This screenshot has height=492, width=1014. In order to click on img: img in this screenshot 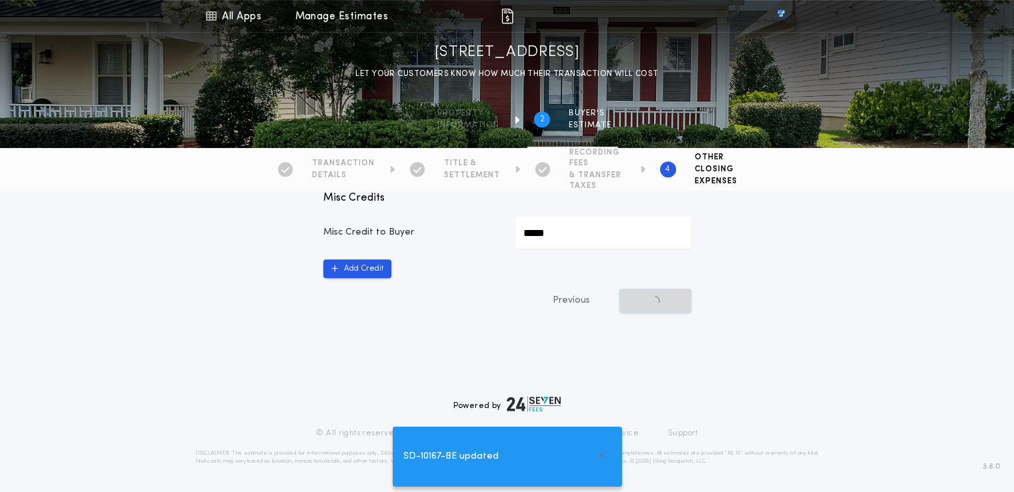, I will do `click(507, 16)`.